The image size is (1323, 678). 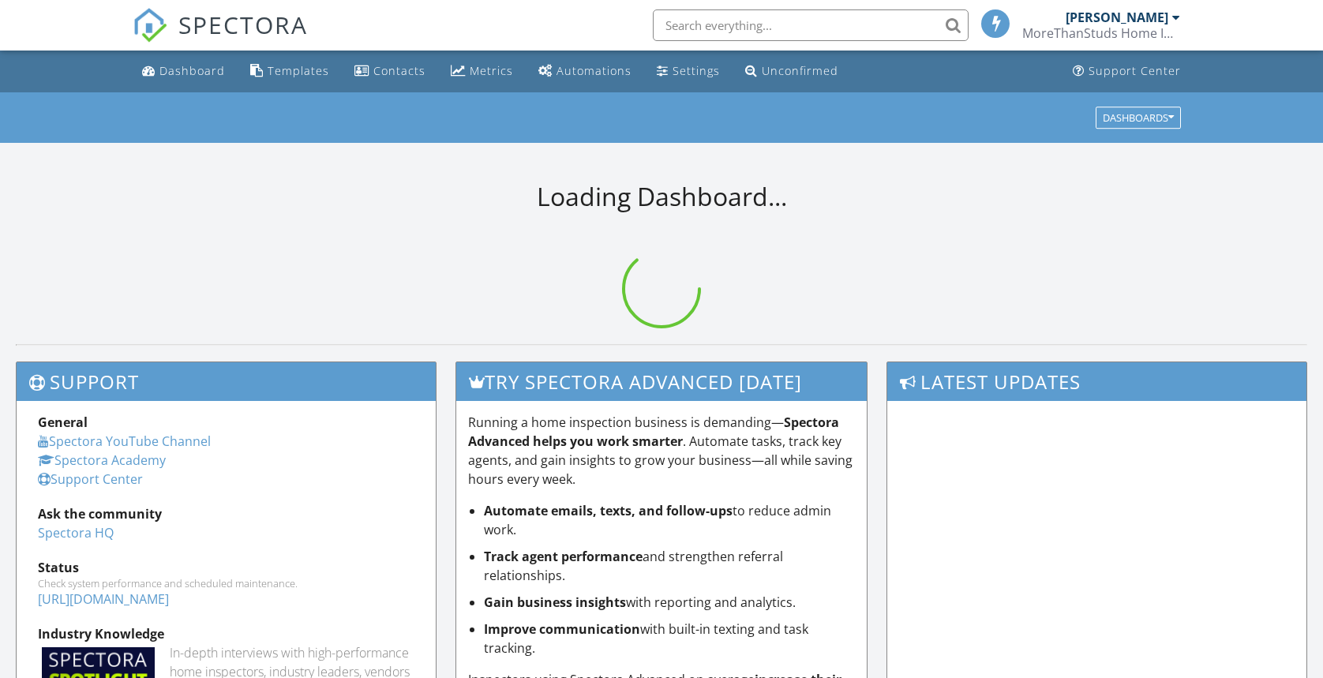 I want to click on a: Unconfirmed, so click(x=792, y=71).